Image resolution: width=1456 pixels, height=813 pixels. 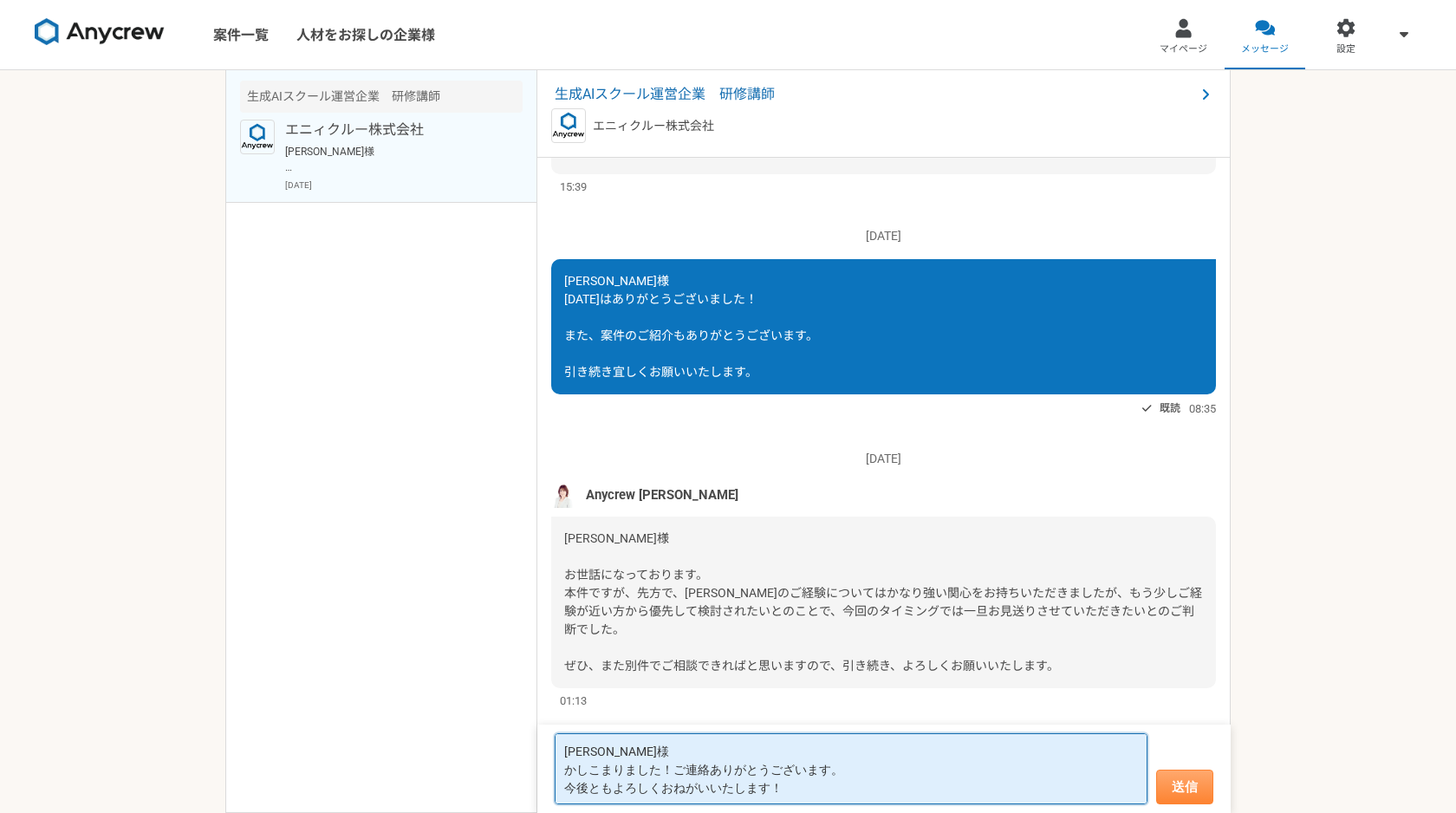 What do you see at coordinates (1346, 50) in the screenshot?
I see `span: 設定` at bounding box center [1346, 50].